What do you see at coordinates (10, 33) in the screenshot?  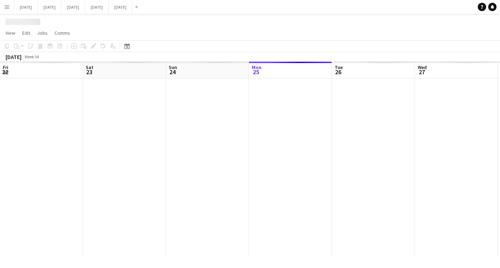 I see `a: View` at bounding box center [10, 33].